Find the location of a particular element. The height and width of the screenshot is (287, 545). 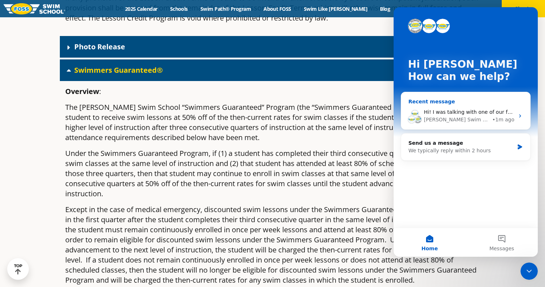

a: About FOSS is located at coordinates (278, 9).